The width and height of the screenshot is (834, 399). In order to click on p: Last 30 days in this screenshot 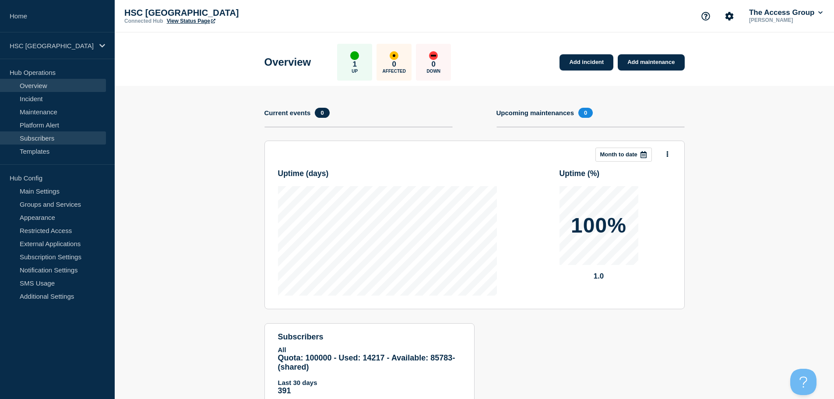, I will do `click(370, 382)`.